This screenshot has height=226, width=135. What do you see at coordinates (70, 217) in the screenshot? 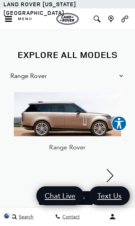
I see `span: Contact` at bounding box center [70, 217].